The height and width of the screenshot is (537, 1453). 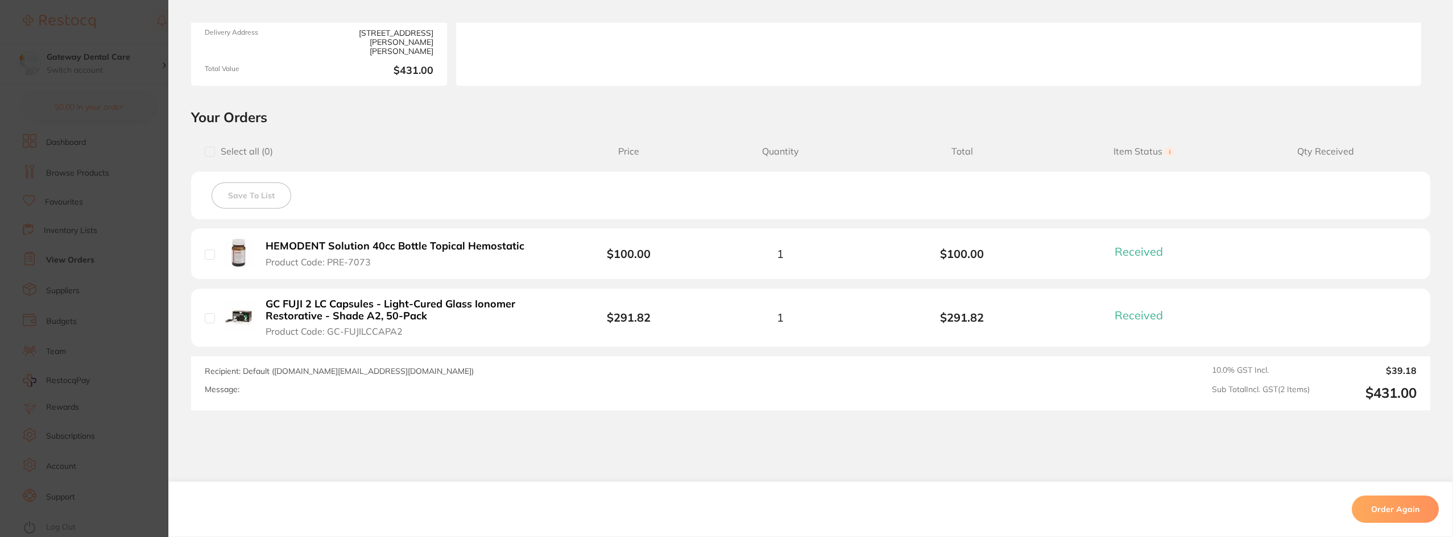 What do you see at coordinates (259, 70) in the screenshot?
I see `span: Total Value` at bounding box center [259, 70].